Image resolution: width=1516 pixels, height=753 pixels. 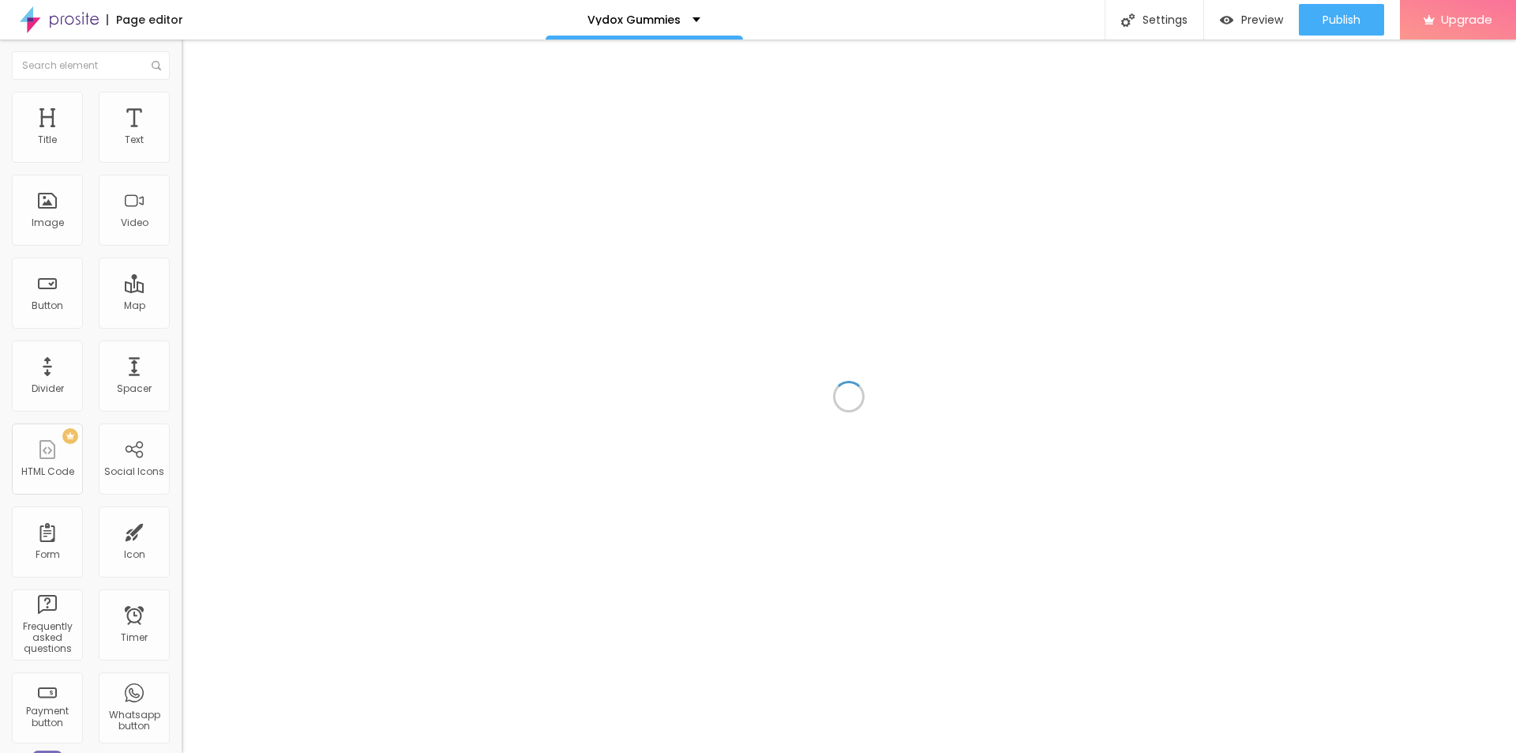 I want to click on div: Image, so click(x=47, y=223).